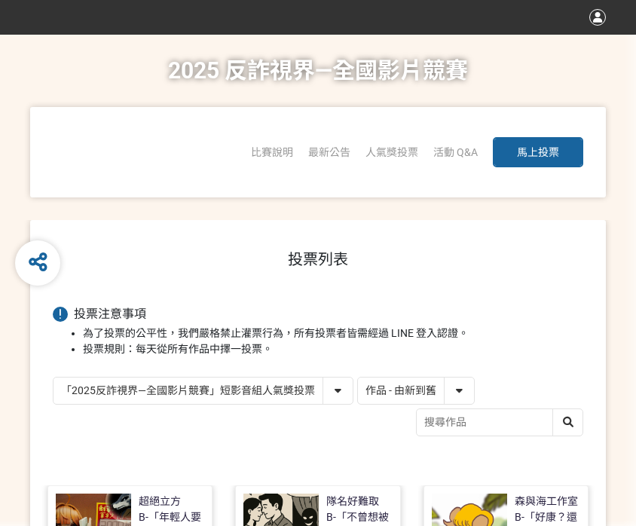  I want to click on a: 比賽說明, so click(272, 152).